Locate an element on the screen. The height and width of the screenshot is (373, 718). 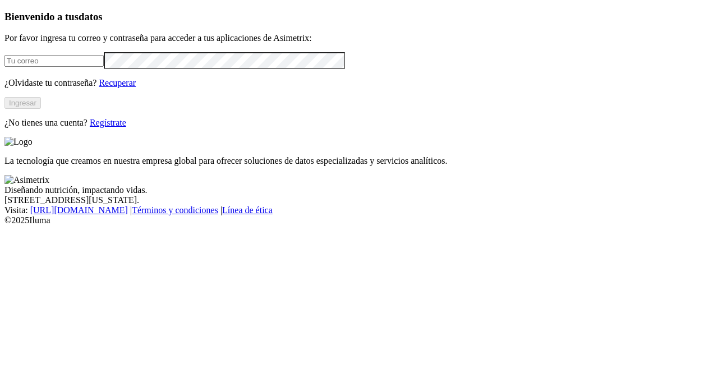
a: Regístrate is located at coordinates (108, 122).